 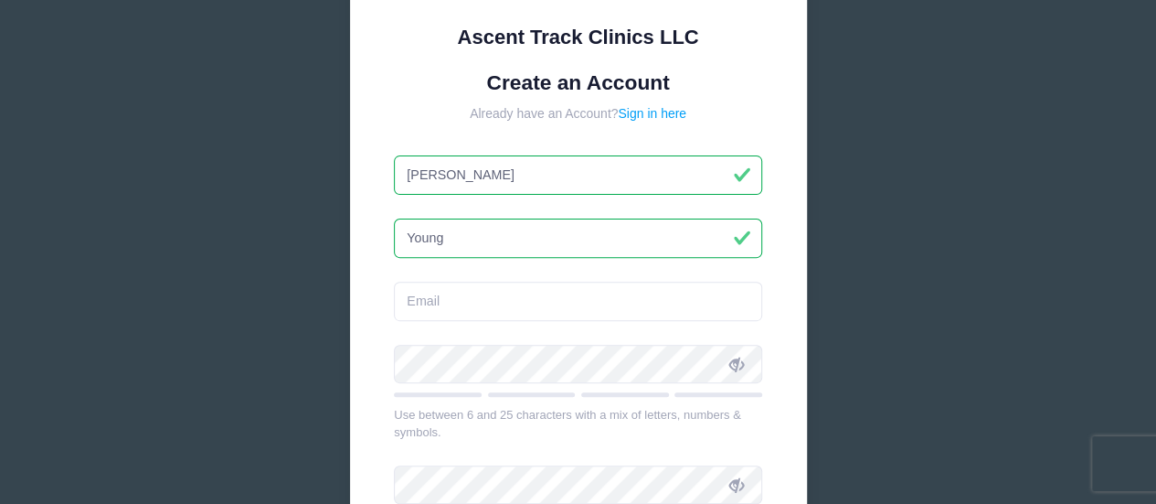 What do you see at coordinates (578, 238) in the screenshot?
I see `input: Last Name` at bounding box center [578, 238].